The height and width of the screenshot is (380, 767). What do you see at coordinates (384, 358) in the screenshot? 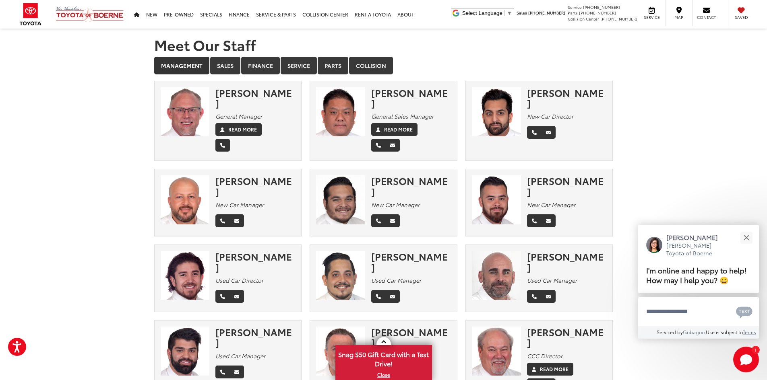
I see `span: Snag $50 Gift Card with a Test Drive!` at bounding box center [384, 358].